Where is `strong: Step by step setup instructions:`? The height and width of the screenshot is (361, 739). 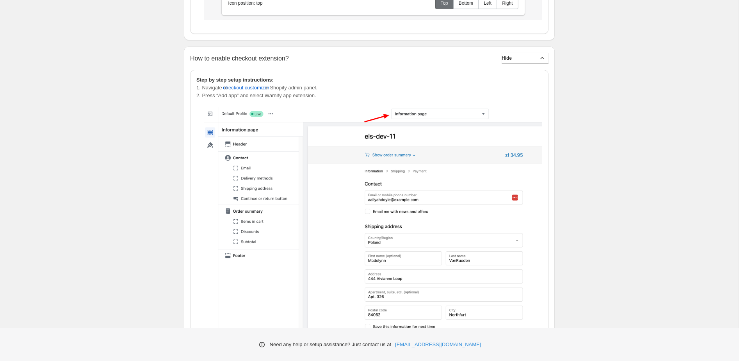
strong: Step by step setup instructions: is located at coordinates (235, 80).